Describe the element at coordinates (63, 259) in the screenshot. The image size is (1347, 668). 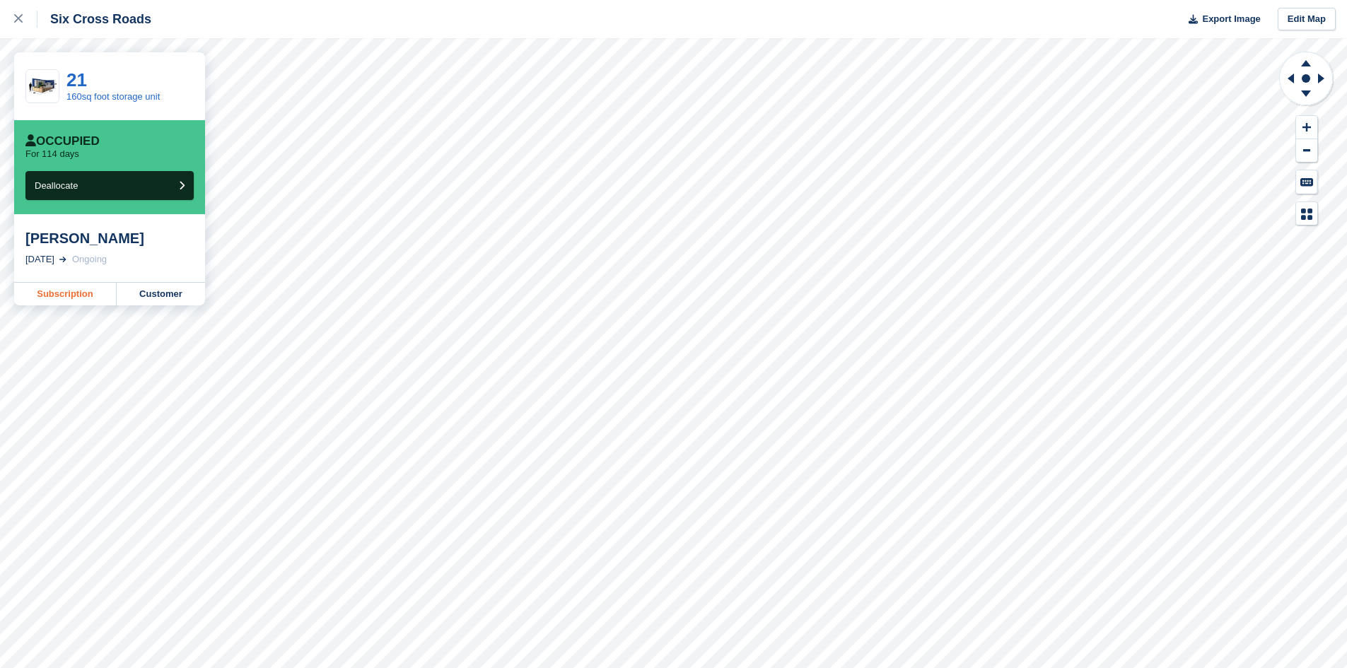
I see `img: arrow-right-light-icn-cde0832a797a2874e46488d9cf13f60e5c3a73dbe684e267c42b8395dfbc2abf.svg` at that location.